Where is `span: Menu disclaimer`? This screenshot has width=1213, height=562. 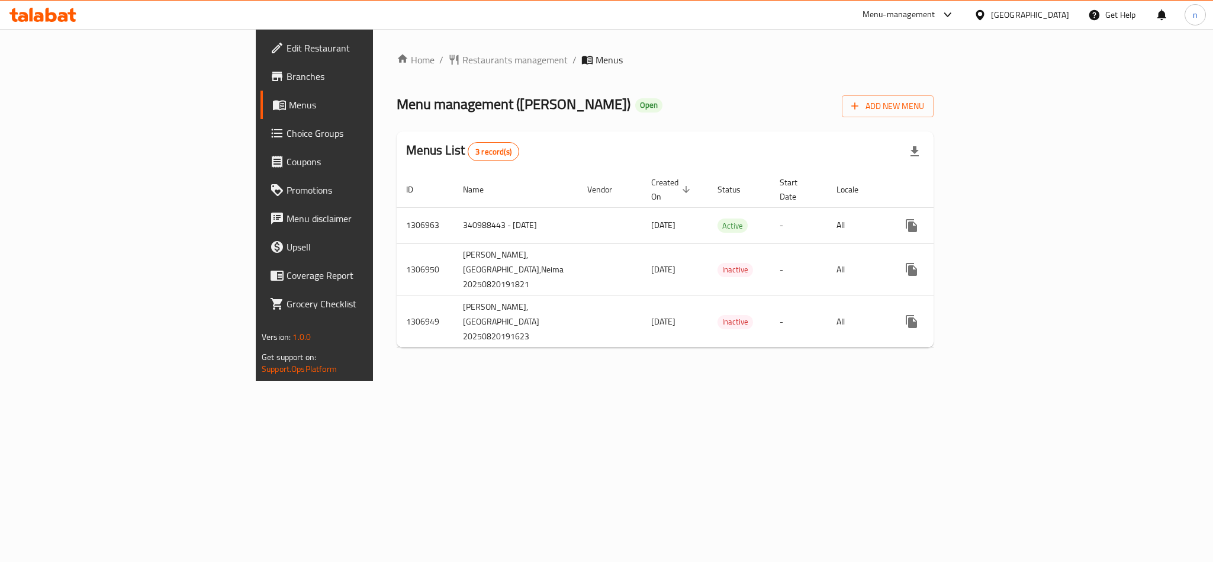
span: Menu disclaimer is located at coordinates (368, 218).